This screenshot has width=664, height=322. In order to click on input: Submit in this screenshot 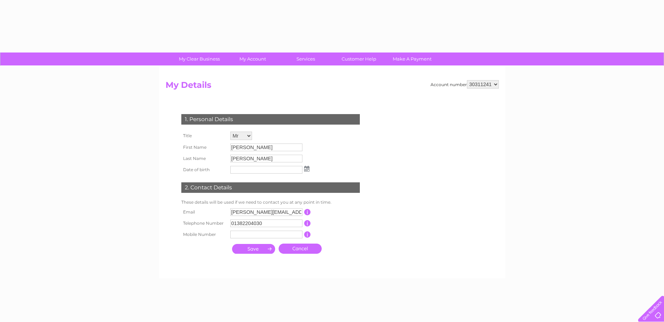, I will do `click(253, 249)`.